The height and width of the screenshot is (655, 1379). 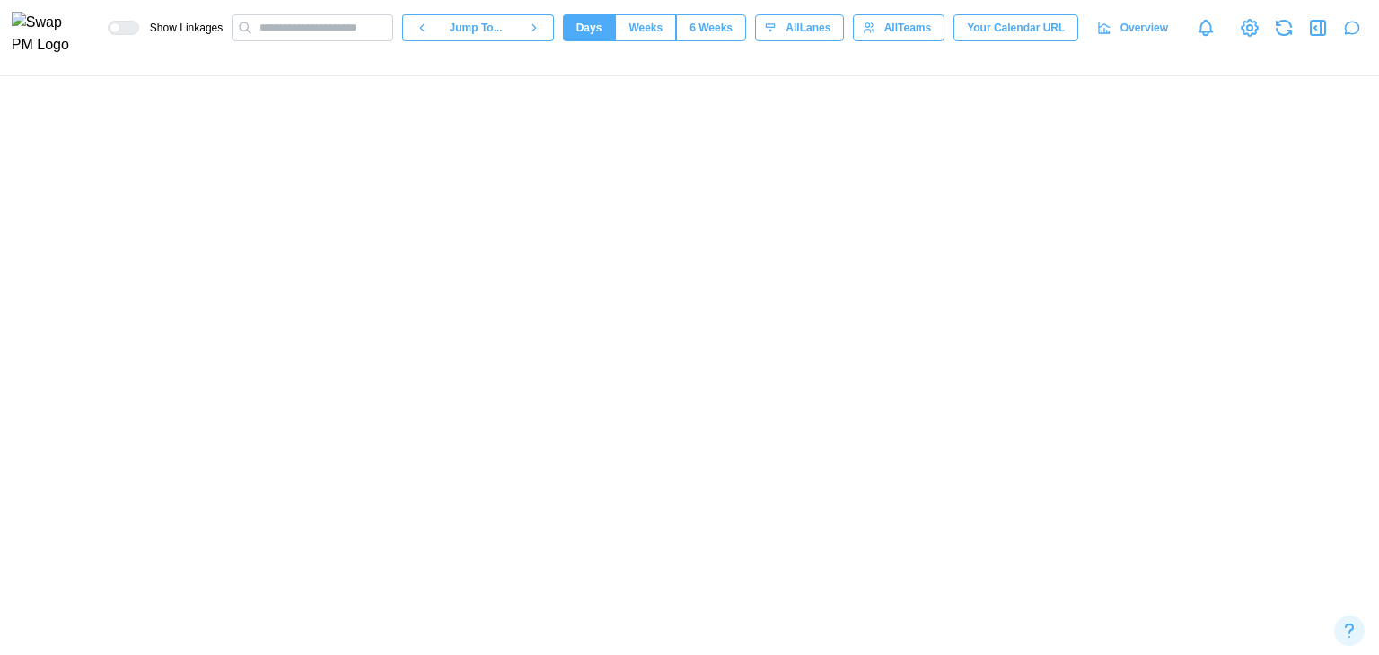 What do you see at coordinates (808, 28) in the screenshot?
I see `span: All Lanes` at bounding box center [808, 28].